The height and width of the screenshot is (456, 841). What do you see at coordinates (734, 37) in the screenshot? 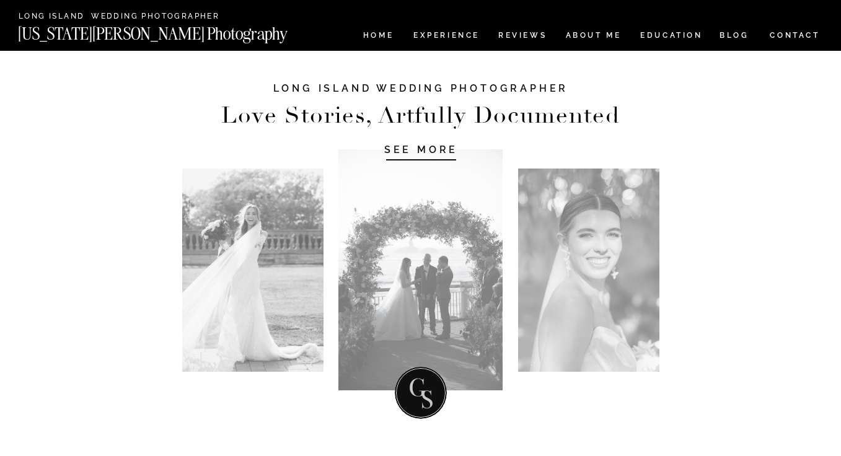
I see `nav: BLOG` at bounding box center [734, 37].